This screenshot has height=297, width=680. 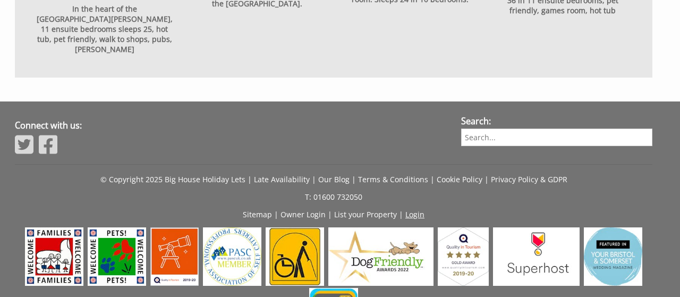 I want to click on img: Visit England - Pets Welcome, so click(x=117, y=257).